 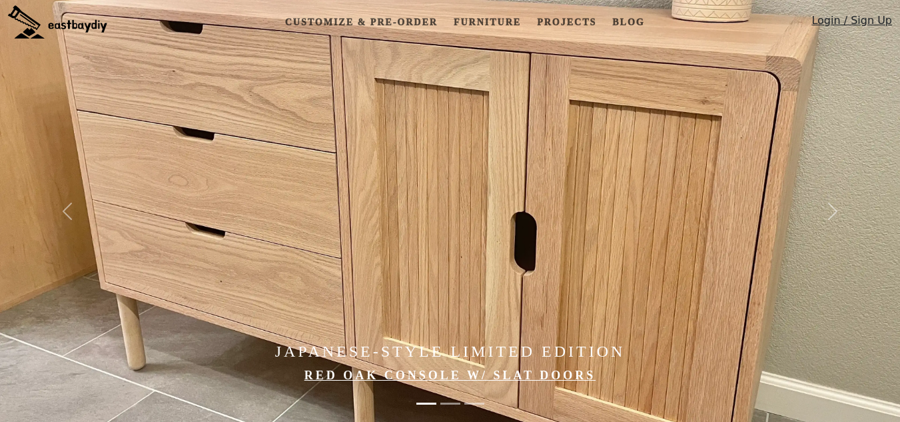 What do you see at coordinates (57, 22) in the screenshot?
I see `img: eastbaydiy` at bounding box center [57, 22].